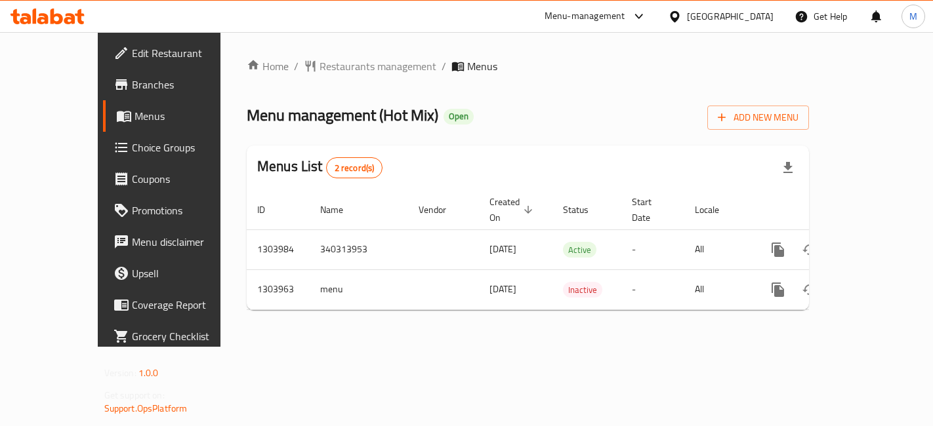 Image resolution: width=933 pixels, height=426 pixels. What do you see at coordinates (359, 289) in the screenshot?
I see `td: menu` at bounding box center [359, 289].